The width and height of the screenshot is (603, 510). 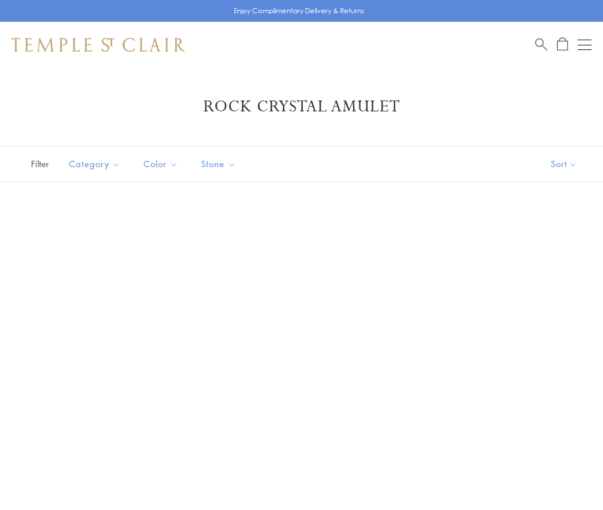 What do you see at coordinates (562, 44) in the screenshot?
I see `a: Open Shopping Bag` at bounding box center [562, 44].